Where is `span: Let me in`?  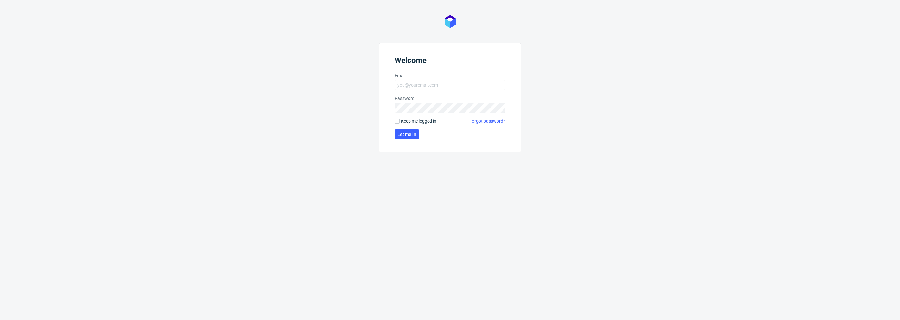 span: Let me in is located at coordinates (407, 135).